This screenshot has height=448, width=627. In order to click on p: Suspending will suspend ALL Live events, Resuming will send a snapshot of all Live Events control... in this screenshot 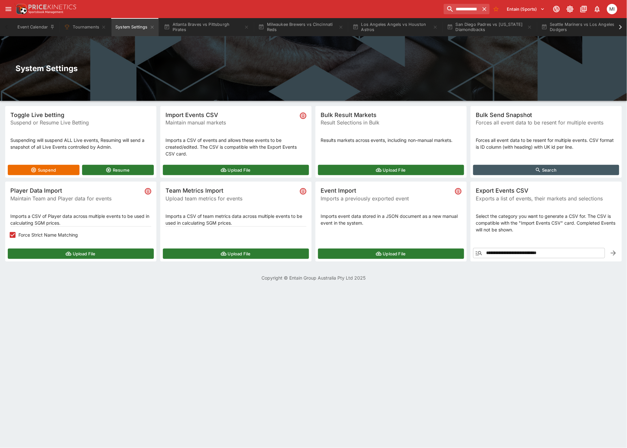, I will do `click(81, 144)`.